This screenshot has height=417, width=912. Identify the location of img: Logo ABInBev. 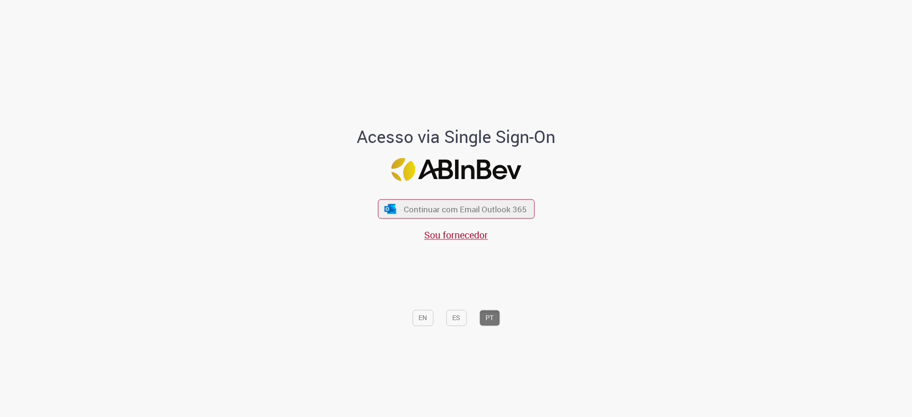
(456, 169).